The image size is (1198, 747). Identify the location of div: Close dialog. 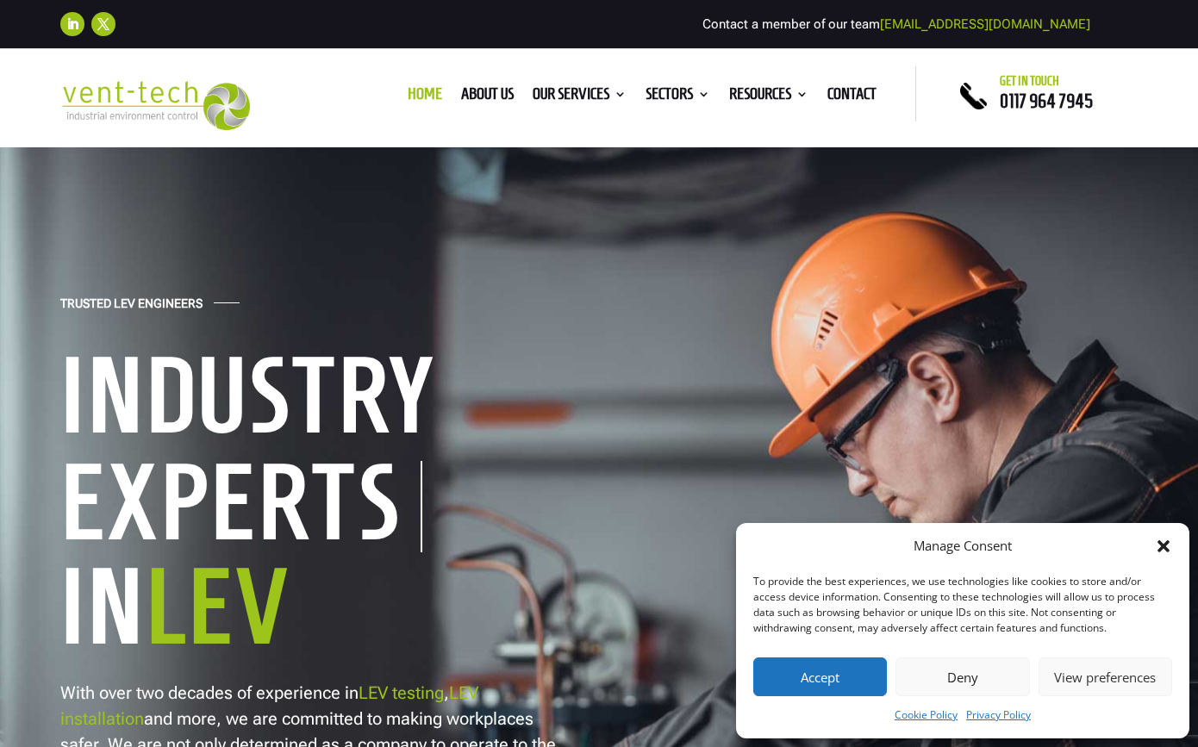
(1164, 547).